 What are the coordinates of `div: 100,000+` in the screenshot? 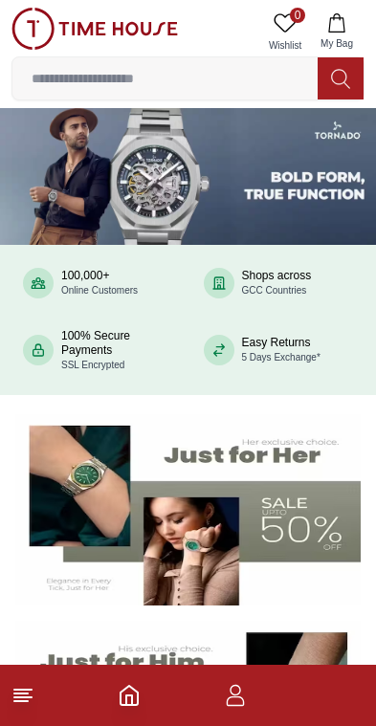 It's located at (100, 283).